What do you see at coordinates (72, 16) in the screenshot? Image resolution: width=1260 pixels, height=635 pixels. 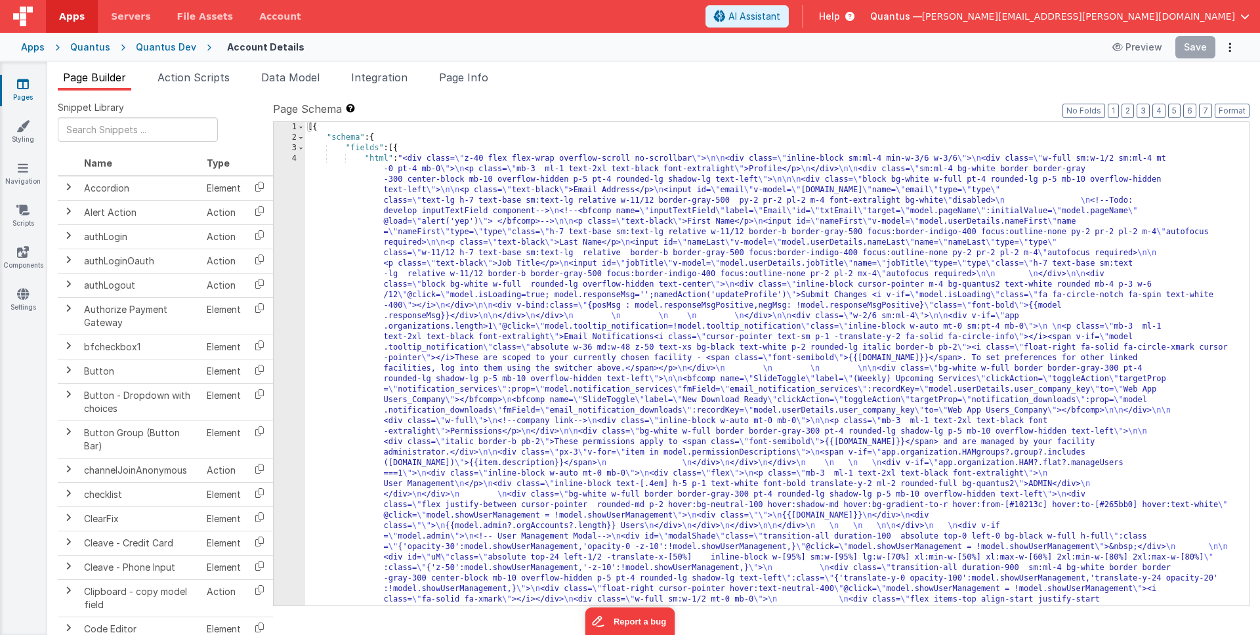 I see `span: Apps` at bounding box center [72, 16].